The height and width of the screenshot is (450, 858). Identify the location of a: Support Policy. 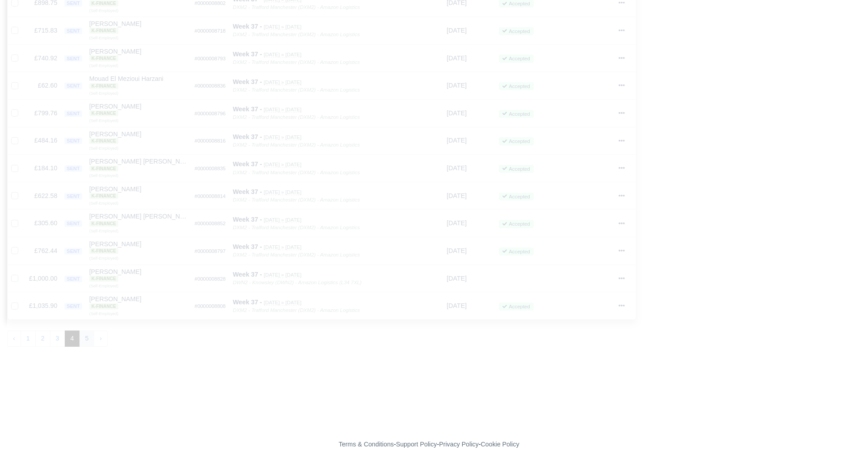
(417, 444).